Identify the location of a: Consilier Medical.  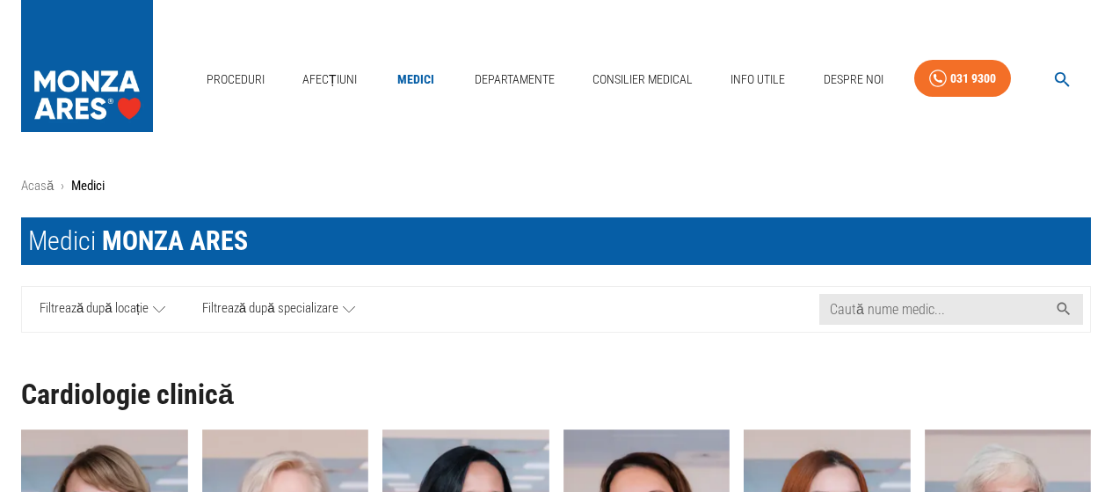
(643, 79).